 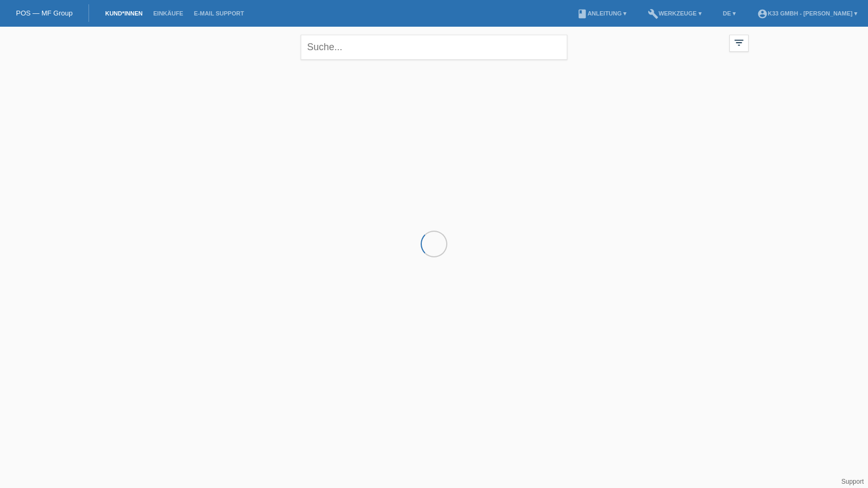 I want to click on a: bookAnleitung ▾, so click(x=602, y=13).